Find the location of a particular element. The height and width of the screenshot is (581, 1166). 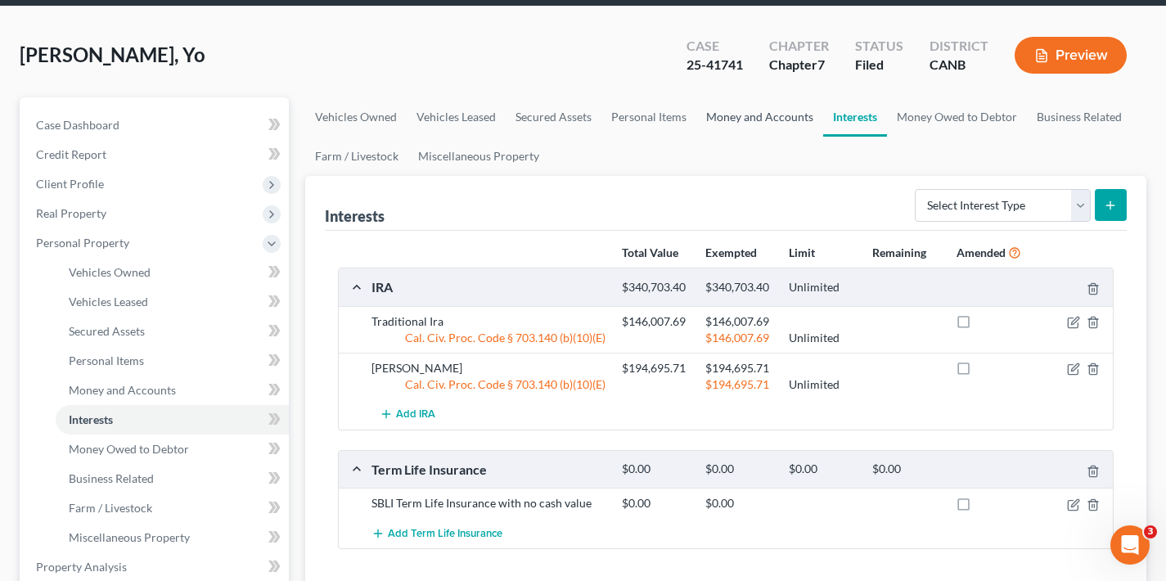

span: Add Term Life Insurance is located at coordinates (445, 534).